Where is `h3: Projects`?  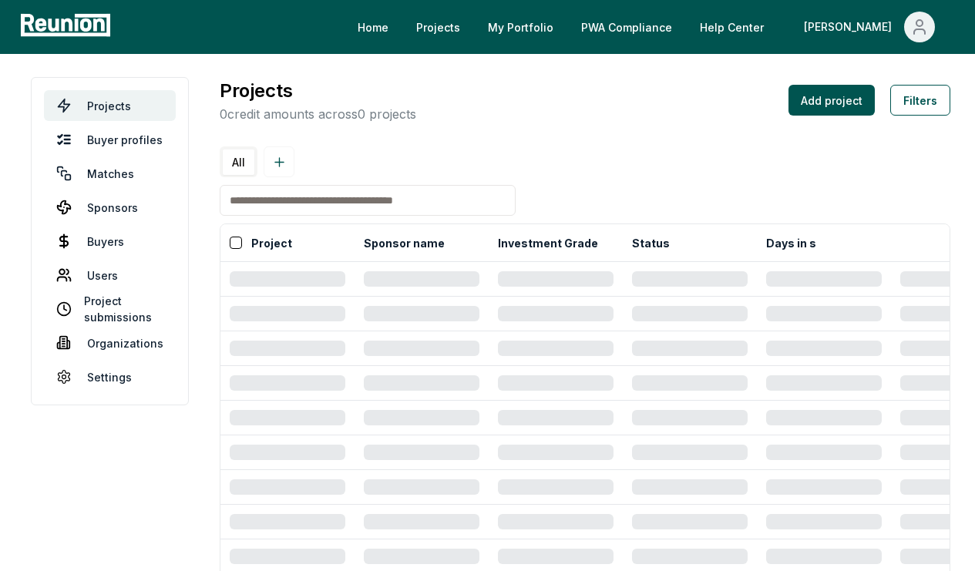
h3: Projects is located at coordinates (317, 91).